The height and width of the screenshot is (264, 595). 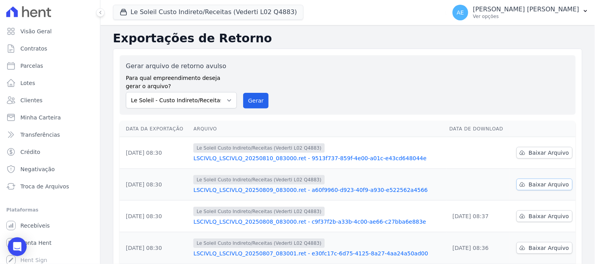 I want to click on span: Conta Hent, so click(x=36, y=243).